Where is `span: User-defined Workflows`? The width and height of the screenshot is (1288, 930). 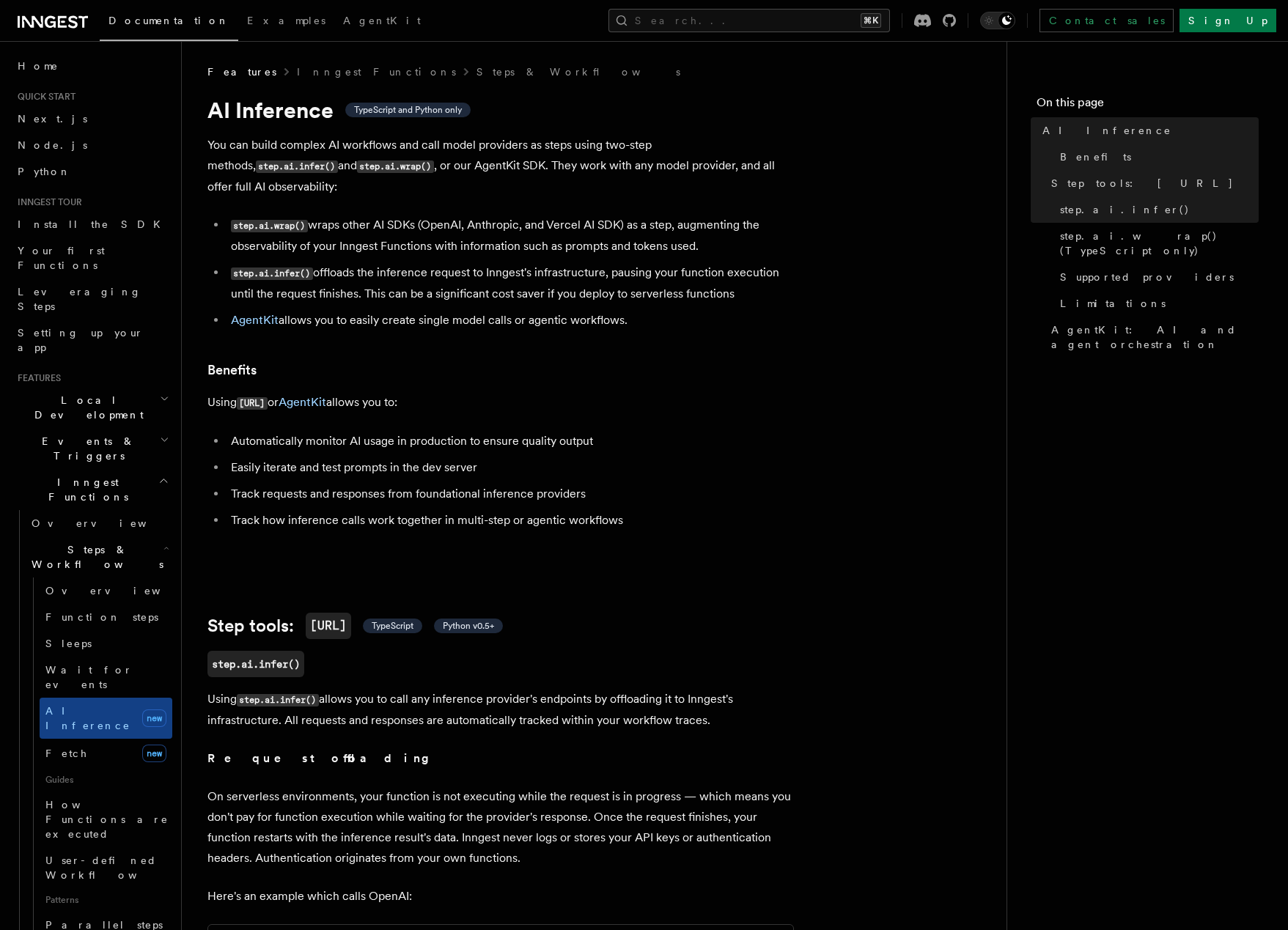 span: User-defined Workflows is located at coordinates (111, 868).